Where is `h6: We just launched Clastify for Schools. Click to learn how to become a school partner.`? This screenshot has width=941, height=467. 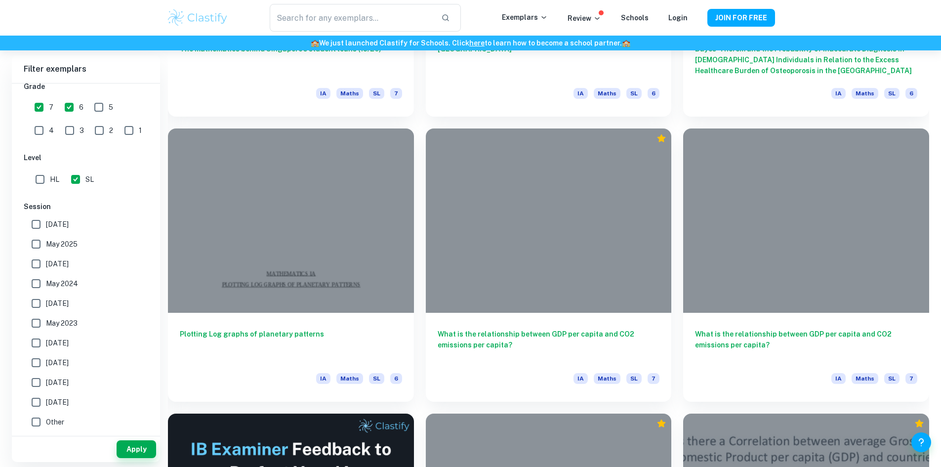
h6: We just launched Clastify for Schools. Click to learn how to become a school partner. is located at coordinates (470, 43).